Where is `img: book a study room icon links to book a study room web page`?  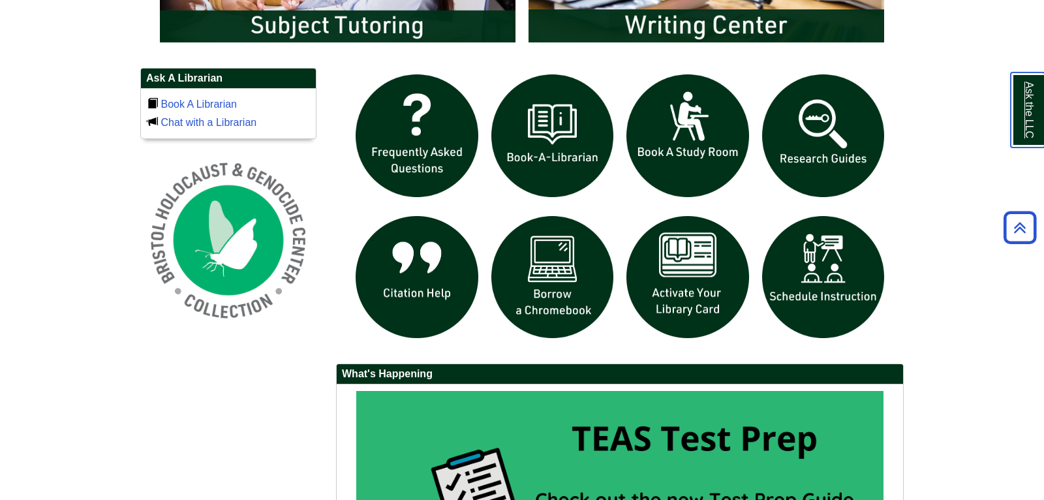
img: book a study room icon links to book a study room web page is located at coordinates (688, 136).